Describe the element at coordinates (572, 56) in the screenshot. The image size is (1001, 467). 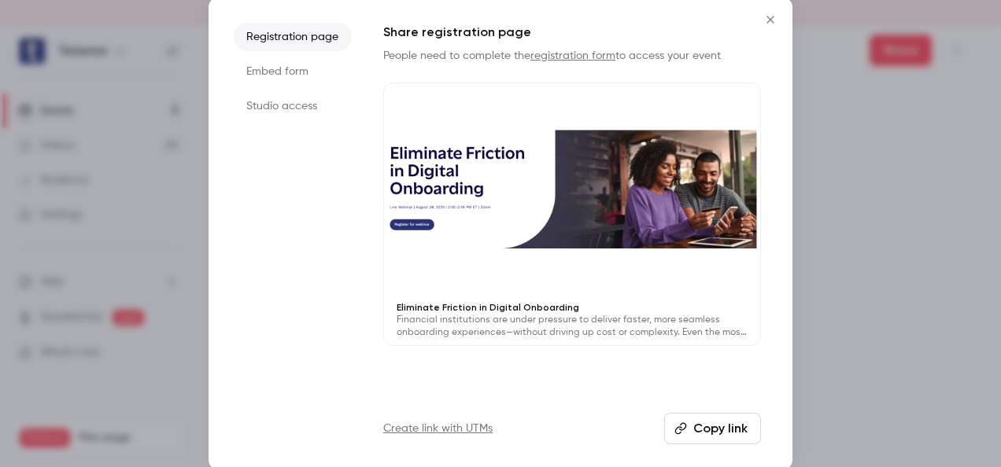
I see `p: People need to complete the to access your event` at that location.